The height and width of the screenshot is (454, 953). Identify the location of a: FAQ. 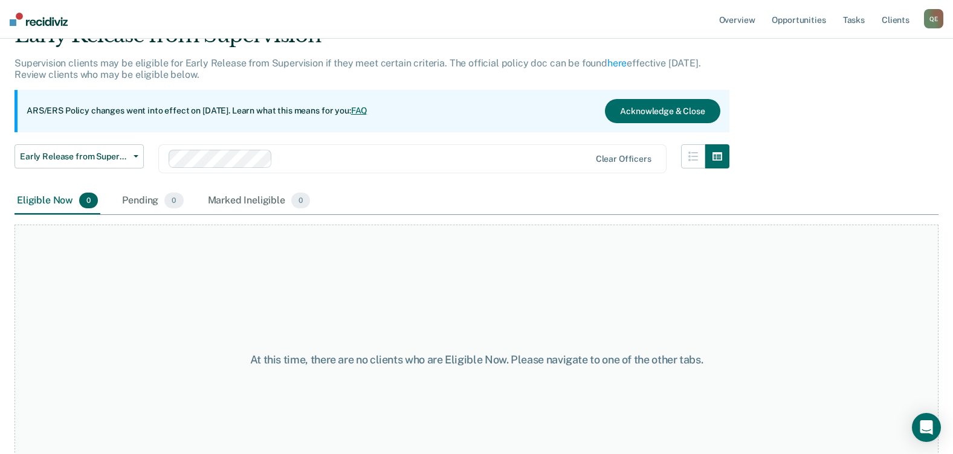
(360, 111).